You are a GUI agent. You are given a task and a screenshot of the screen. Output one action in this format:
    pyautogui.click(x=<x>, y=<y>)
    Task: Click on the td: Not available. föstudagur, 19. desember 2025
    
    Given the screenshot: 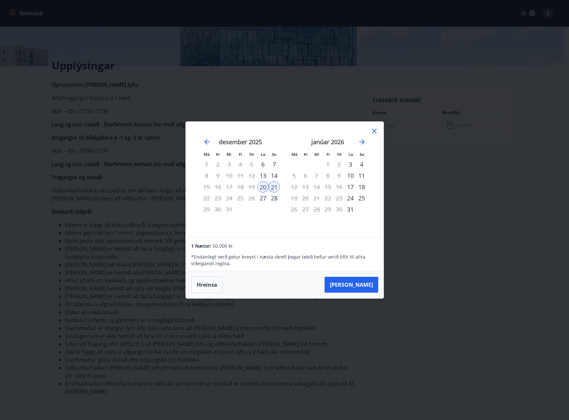 What is the action you would take?
    pyautogui.click(x=251, y=187)
    